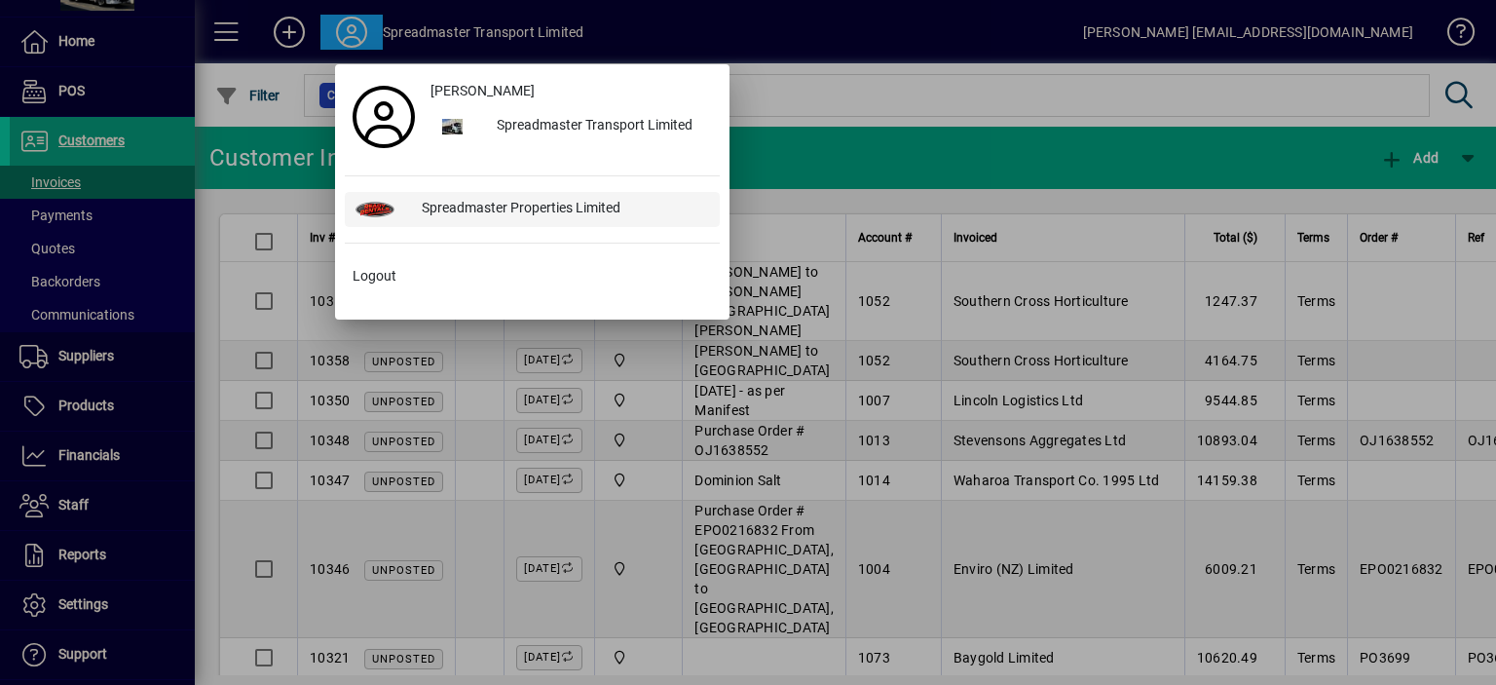 Image resolution: width=1496 pixels, height=685 pixels. I want to click on button: Spreadmaster Properties Limited, so click(532, 209).